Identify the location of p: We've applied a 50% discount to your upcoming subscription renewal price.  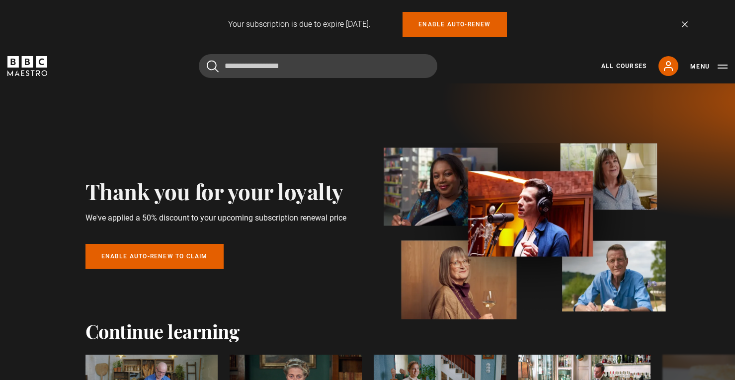
(217, 218).